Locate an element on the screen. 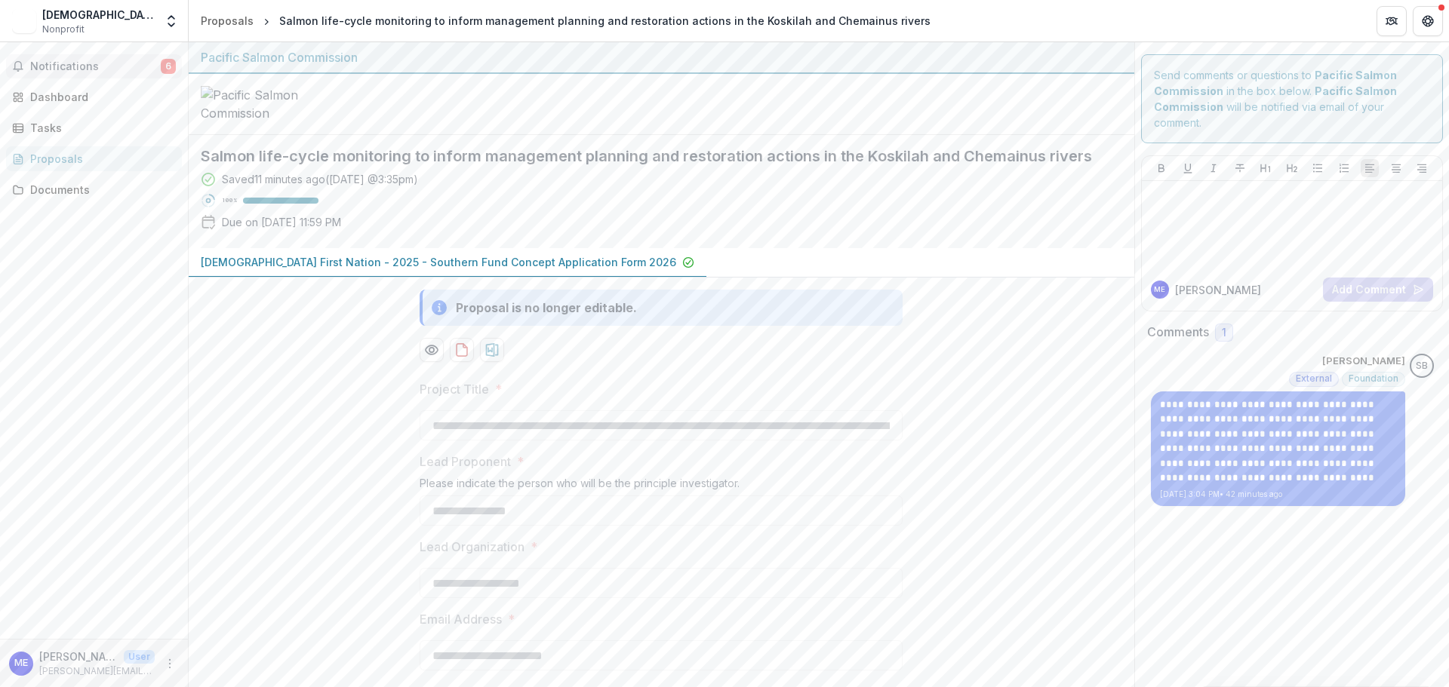  div: Dashboard is located at coordinates (100, 97).